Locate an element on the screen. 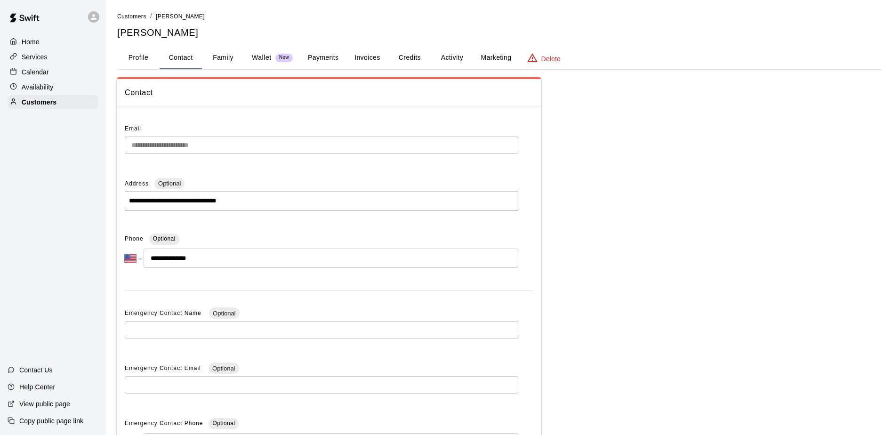  button: Credits is located at coordinates (410, 58).